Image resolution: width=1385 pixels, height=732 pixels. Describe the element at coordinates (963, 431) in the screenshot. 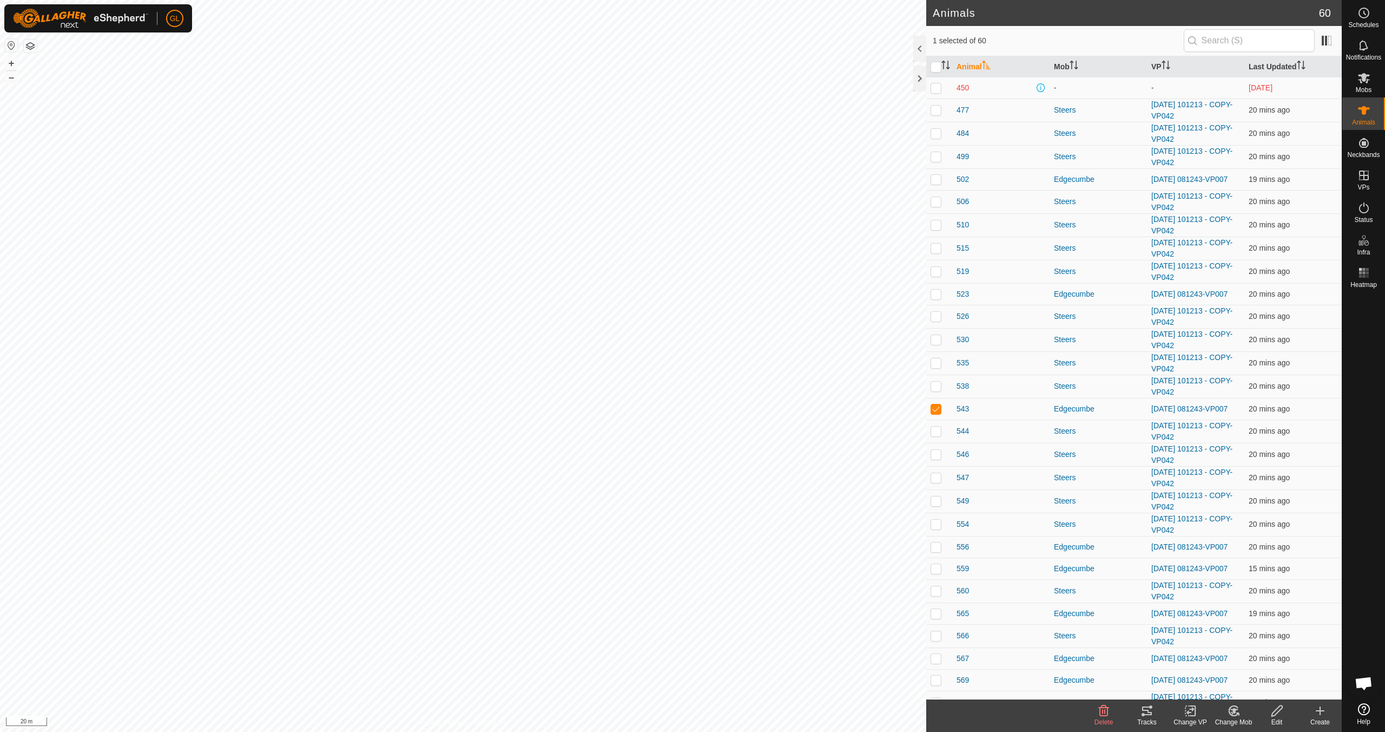

I see `span: 544` at that location.